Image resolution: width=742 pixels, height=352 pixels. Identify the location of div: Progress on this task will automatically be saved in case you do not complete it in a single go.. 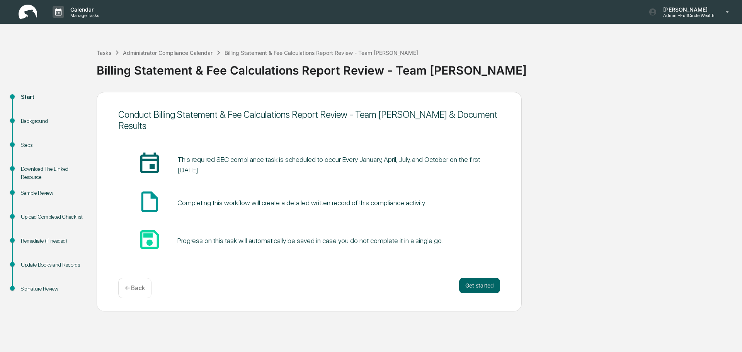
(310, 240).